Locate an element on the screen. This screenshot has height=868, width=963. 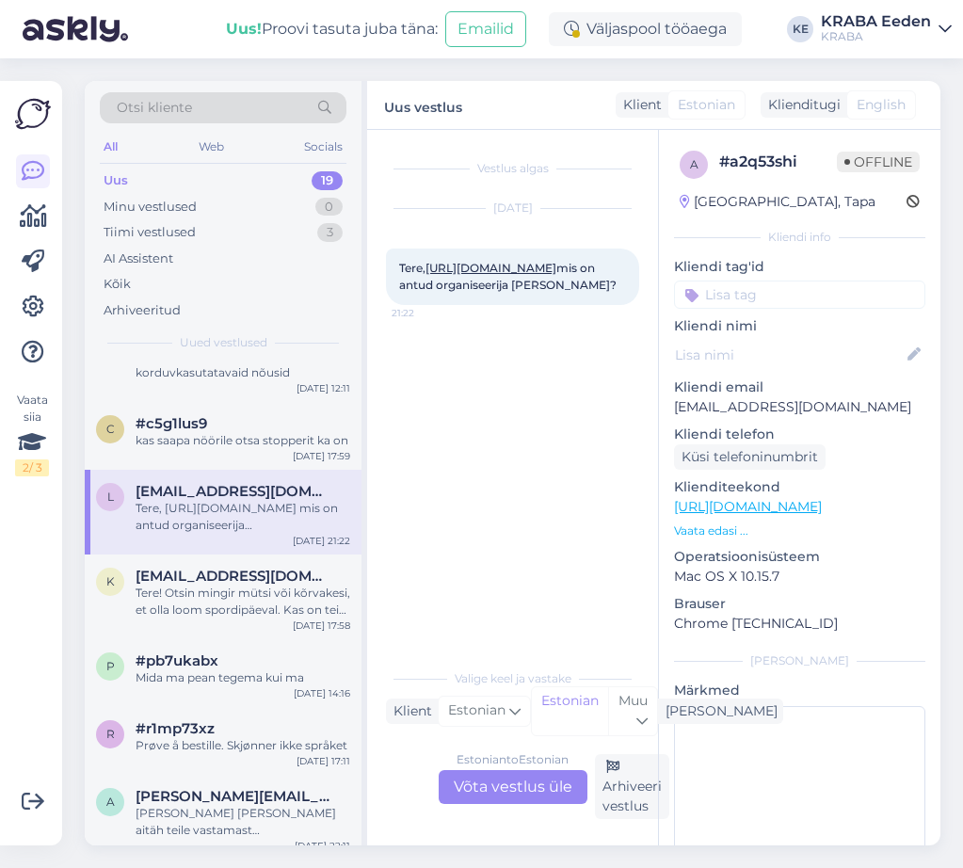
p: Kliendi email is located at coordinates (799, 387).